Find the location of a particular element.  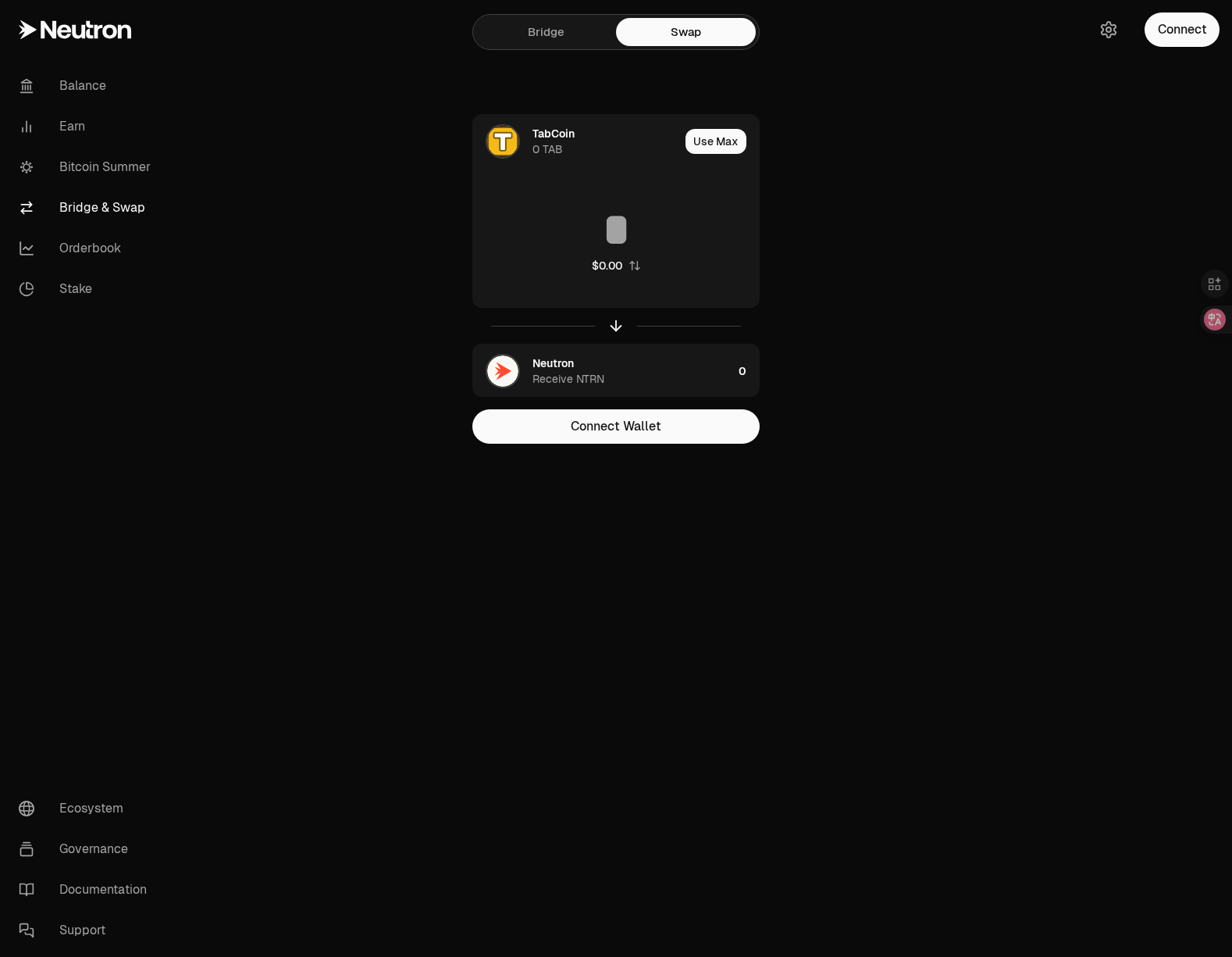

a: Swap is located at coordinates (685, 32).